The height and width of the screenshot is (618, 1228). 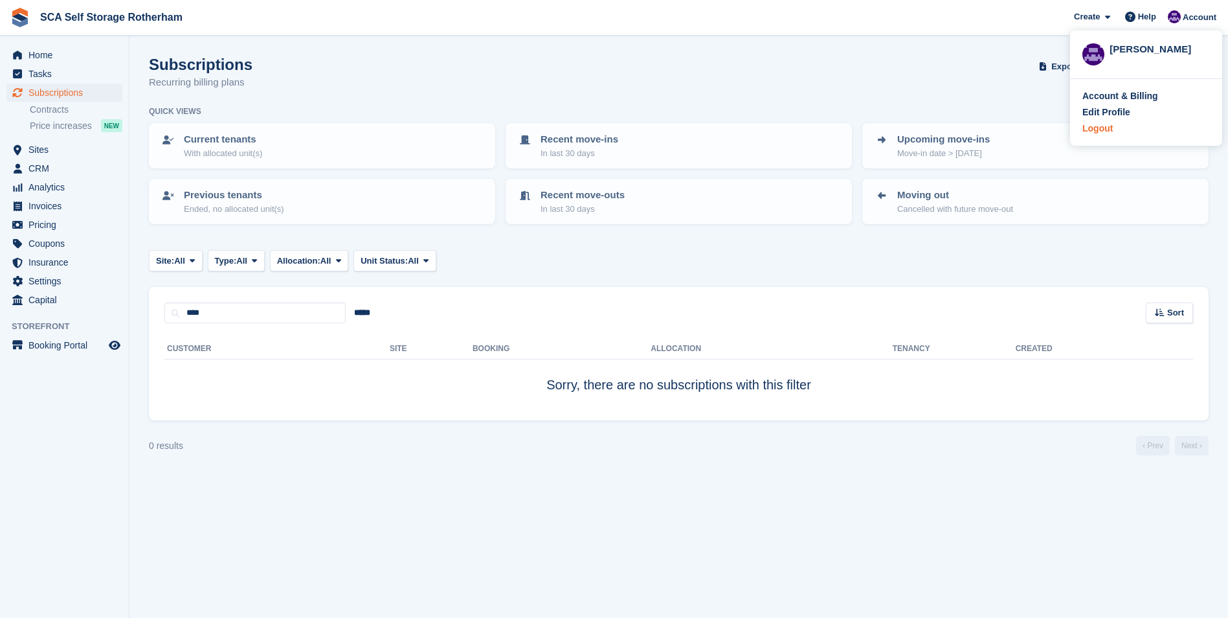 I want to click on p: Moving out, so click(x=955, y=195).